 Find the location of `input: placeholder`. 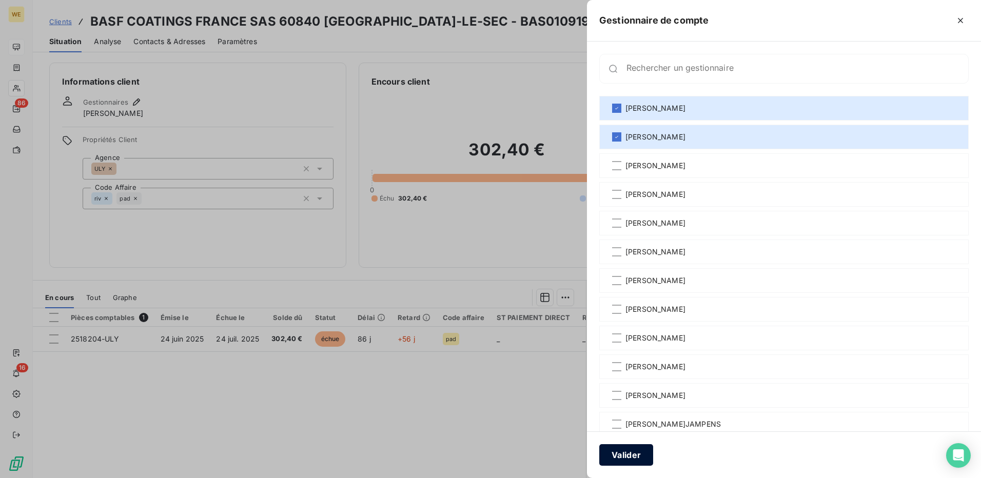

input: placeholder is located at coordinates (798, 69).